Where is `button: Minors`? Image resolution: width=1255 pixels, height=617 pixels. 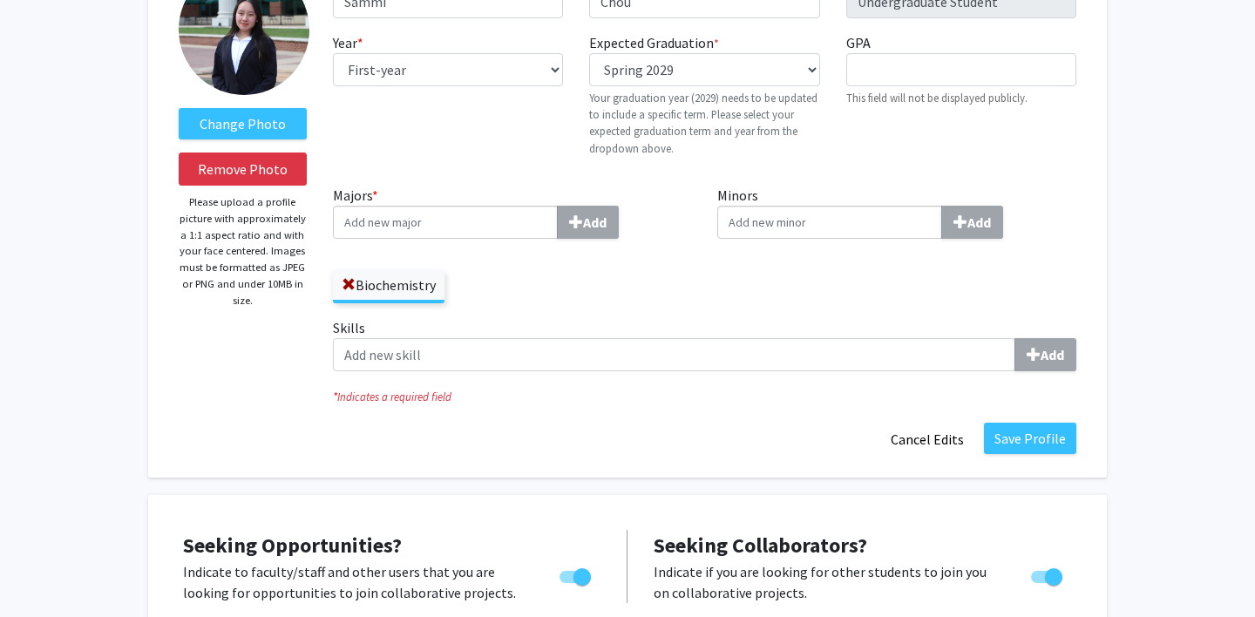
button: Minors is located at coordinates (972, 222).